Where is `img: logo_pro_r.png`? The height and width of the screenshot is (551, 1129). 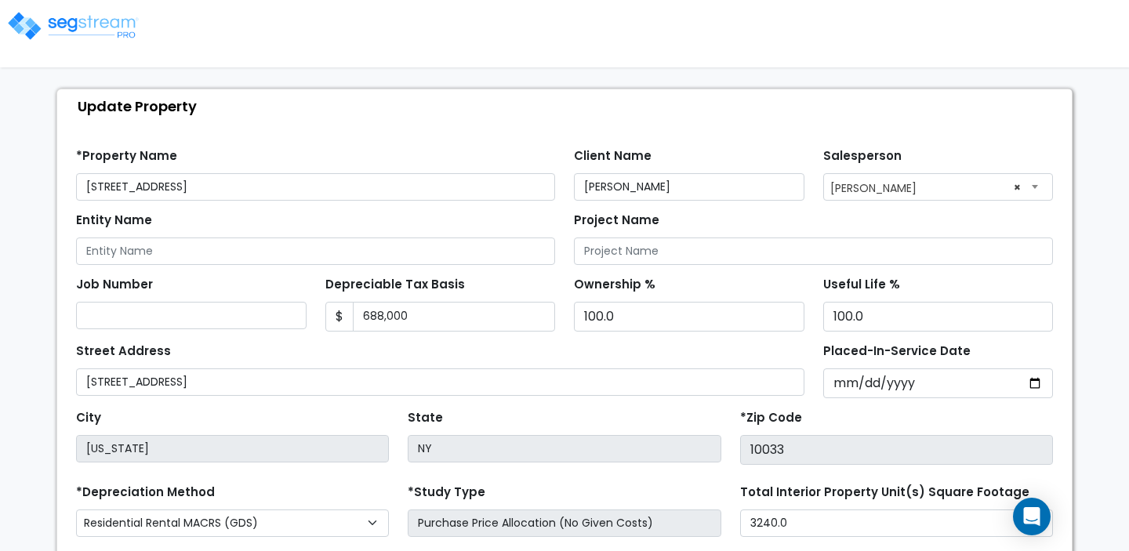
img: logo_pro_r.png is located at coordinates (73, 26).